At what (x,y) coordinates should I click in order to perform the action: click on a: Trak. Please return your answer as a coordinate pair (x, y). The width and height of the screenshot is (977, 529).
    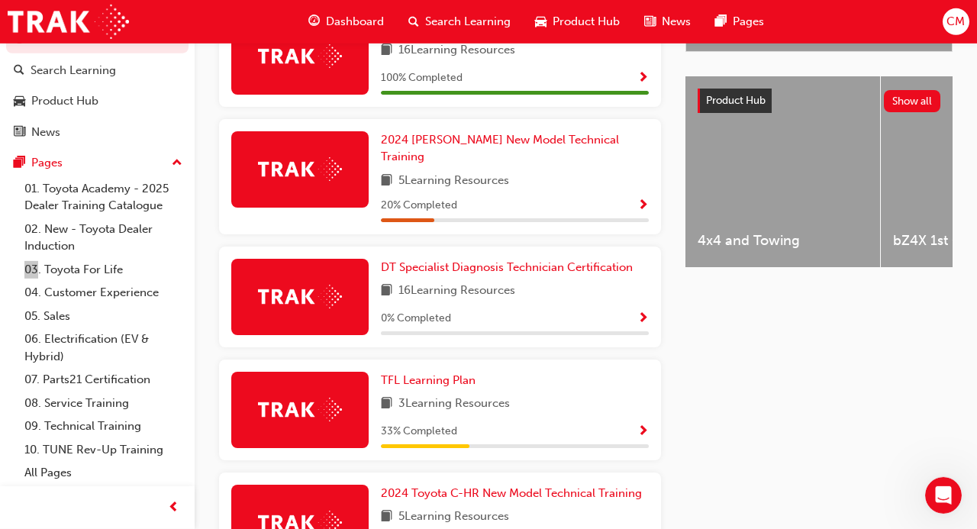
    Looking at the image, I should click on (68, 21).